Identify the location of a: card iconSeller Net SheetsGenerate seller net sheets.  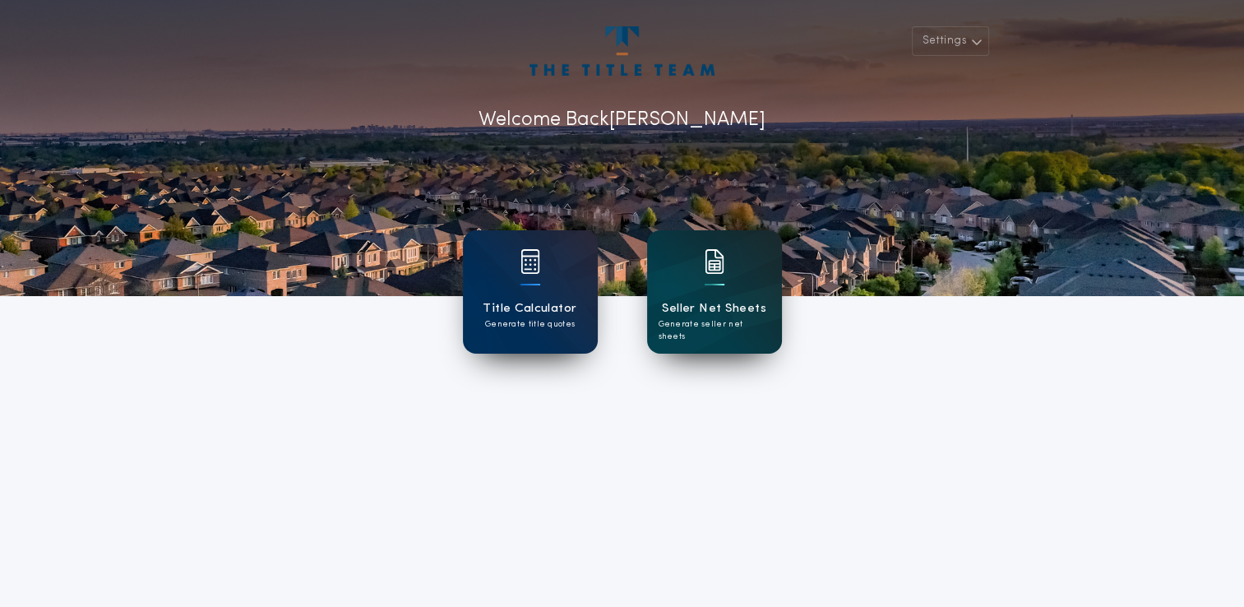
(715, 292).